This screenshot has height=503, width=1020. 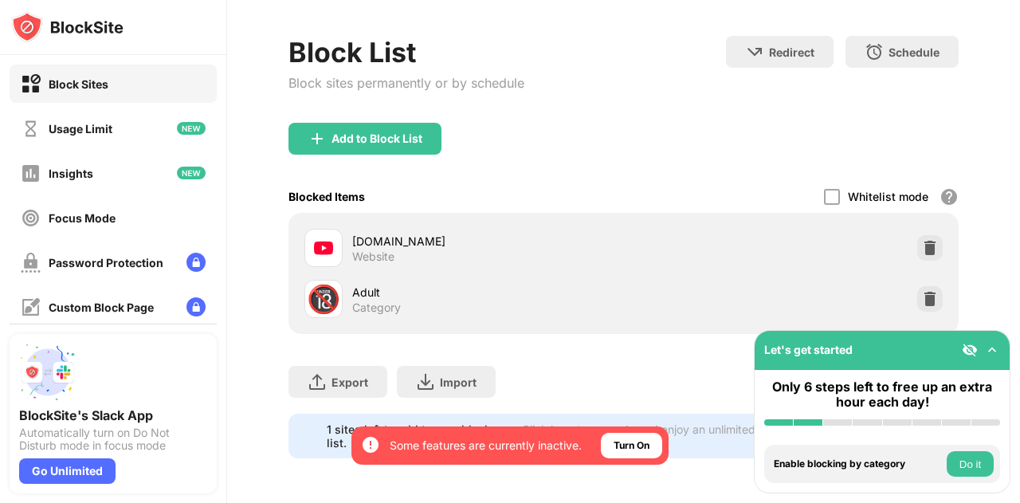 I want to click on div: Schedule, so click(x=914, y=52).